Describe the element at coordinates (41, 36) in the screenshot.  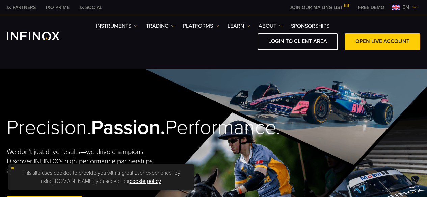
I see `a: INFINOX Logo` at that location.